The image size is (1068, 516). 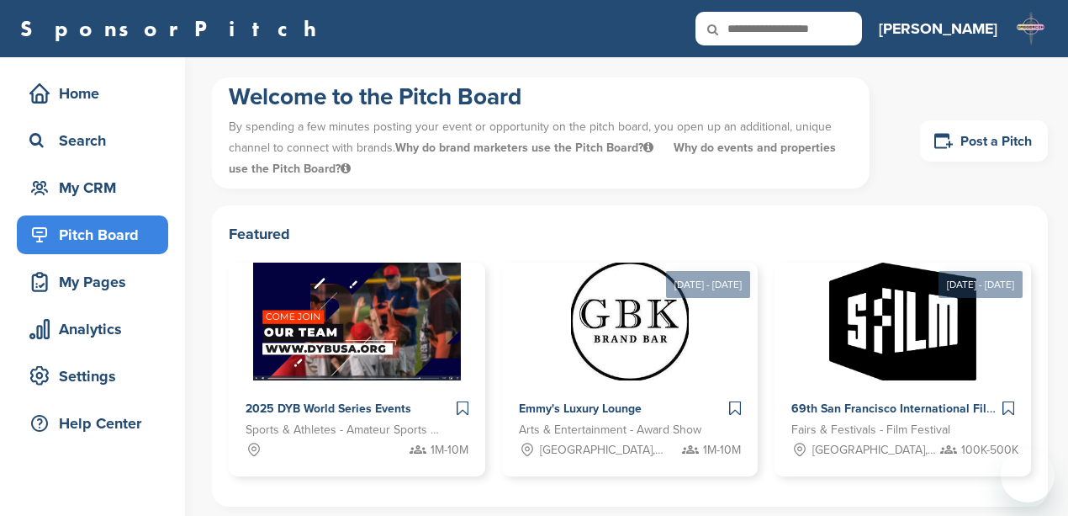 What do you see at coordinates (97, 376) in the screenshot?
I see `div: Settings` at bounding box center [97, 376].